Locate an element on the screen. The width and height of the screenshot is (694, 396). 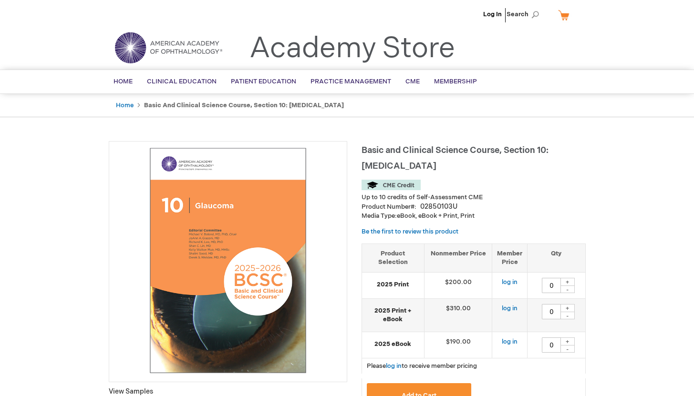
span: Clinical Education is located at coordinates (182, 82).